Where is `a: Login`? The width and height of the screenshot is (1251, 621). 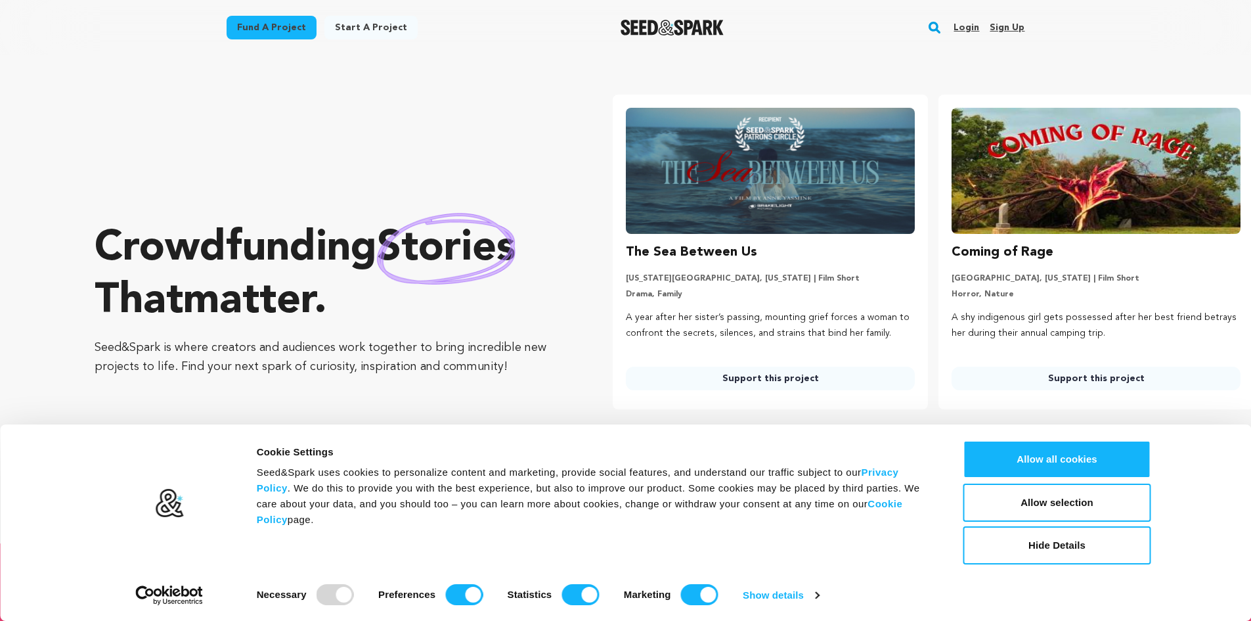 a: Login is located at coordinates (966, 28).